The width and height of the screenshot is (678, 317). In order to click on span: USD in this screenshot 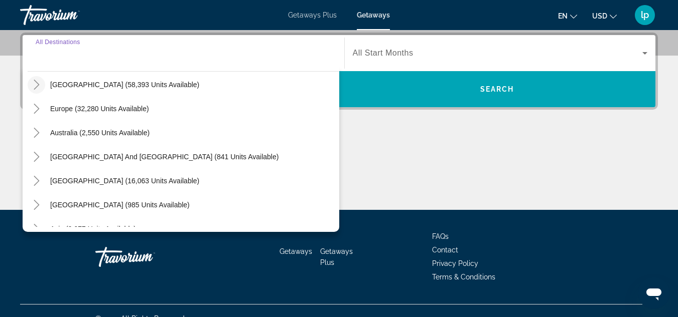, I will do `click(599, 16)`.